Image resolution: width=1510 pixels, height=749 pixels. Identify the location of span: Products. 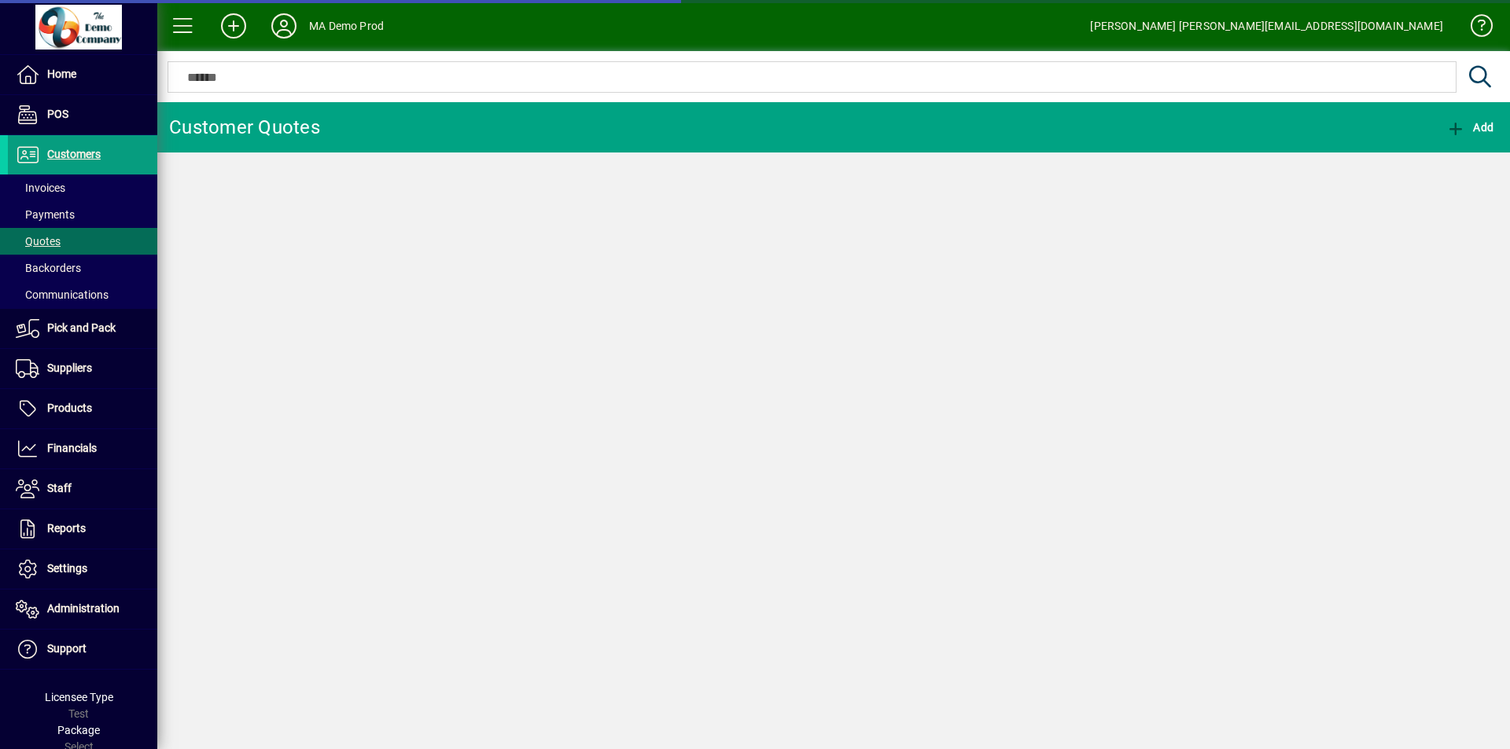
(69, 408).